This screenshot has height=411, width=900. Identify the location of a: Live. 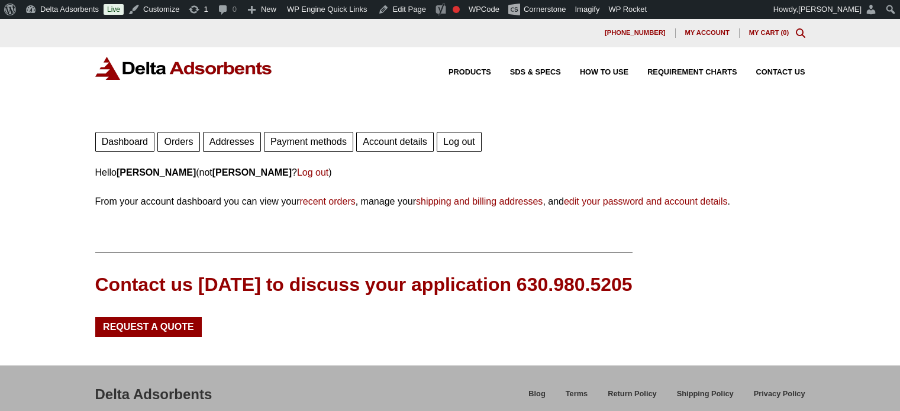
(114, 9).